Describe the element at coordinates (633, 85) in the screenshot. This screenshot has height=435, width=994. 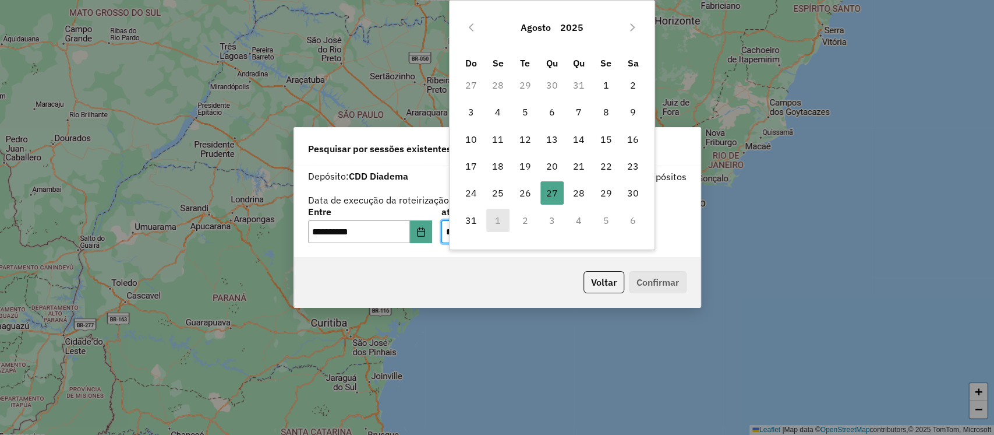
I see `span: 2` at that location.